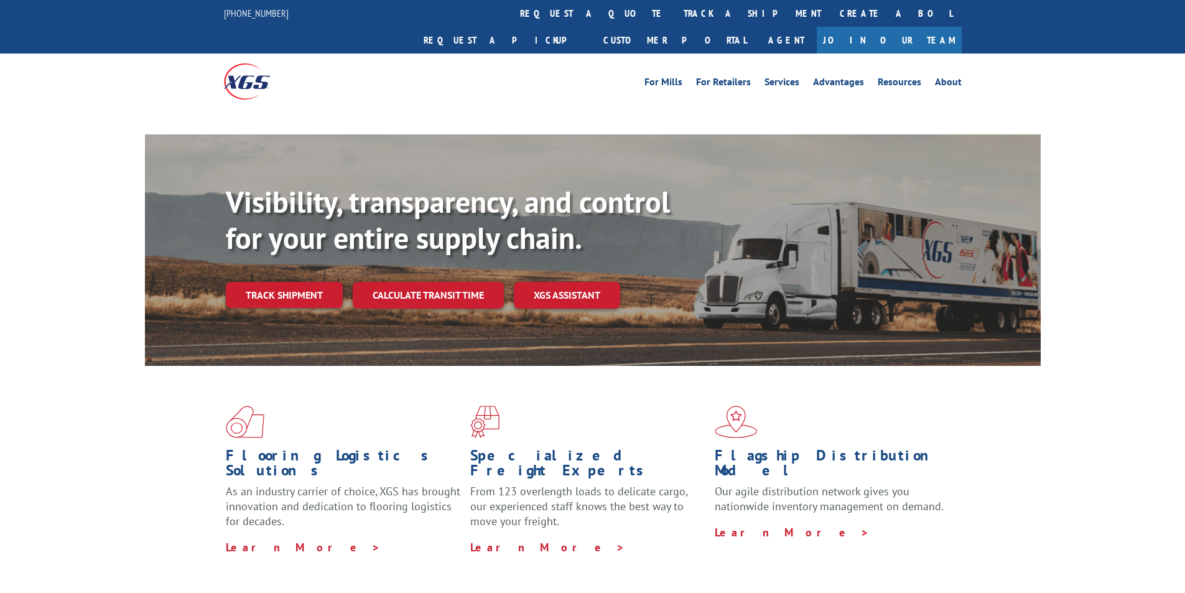  Describe the element at coordinates (675, 40) in the screenshot. I see `a: Customer Portal` at that location.